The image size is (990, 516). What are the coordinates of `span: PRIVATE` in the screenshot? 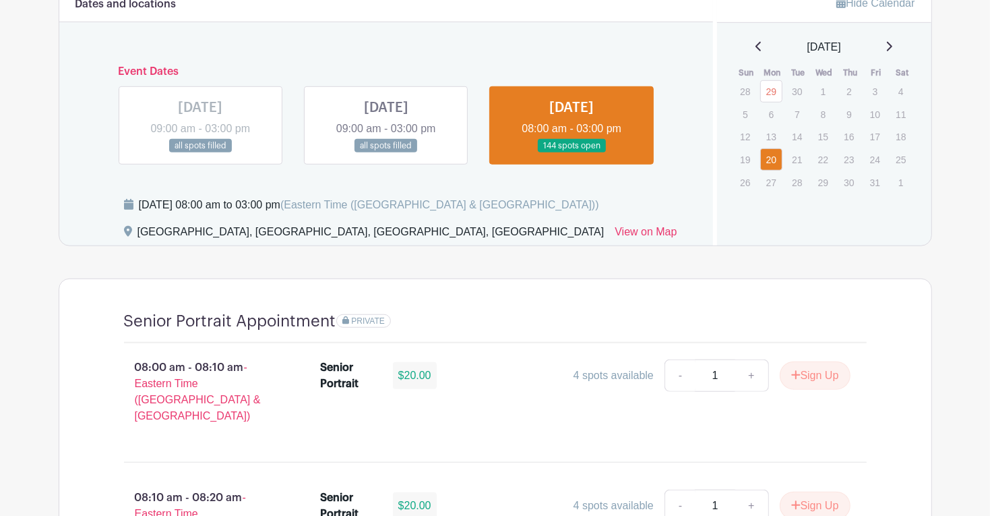 It's located at (368, 321).